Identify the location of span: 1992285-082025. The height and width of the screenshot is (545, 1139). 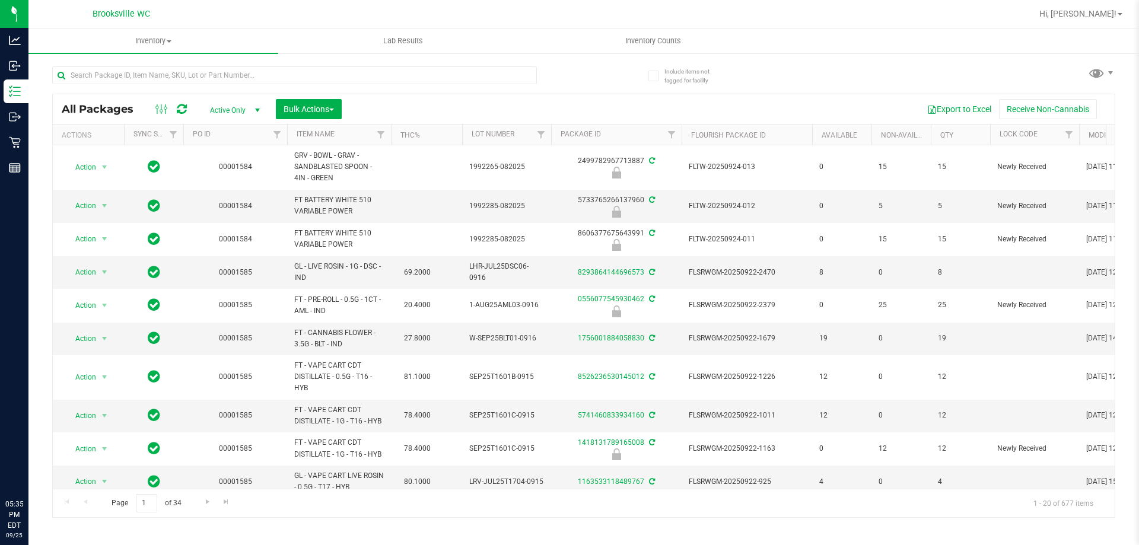
(507, 206).